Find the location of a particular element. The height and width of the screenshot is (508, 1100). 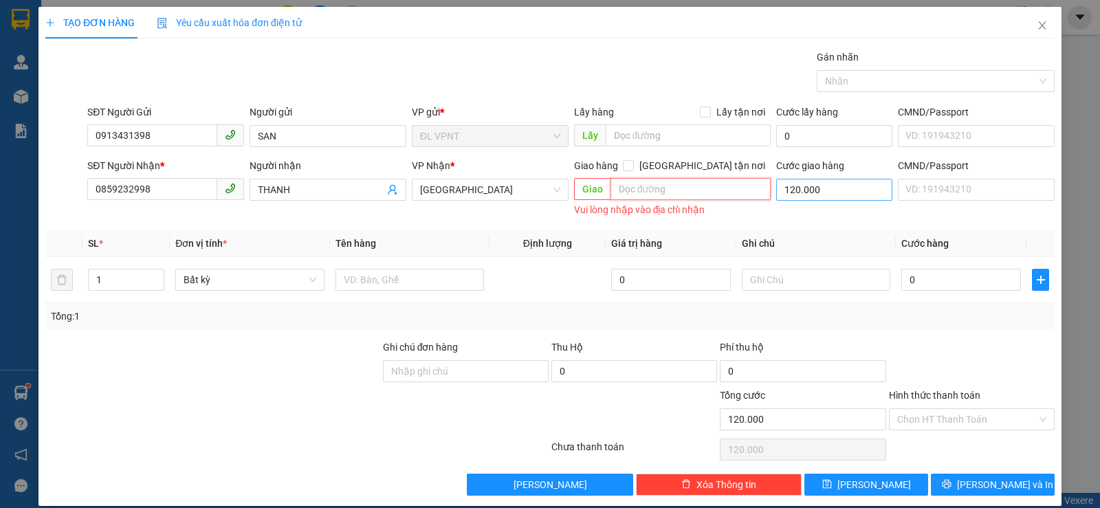

span: Lấy tận nơi is located at coordinates (740, 112).